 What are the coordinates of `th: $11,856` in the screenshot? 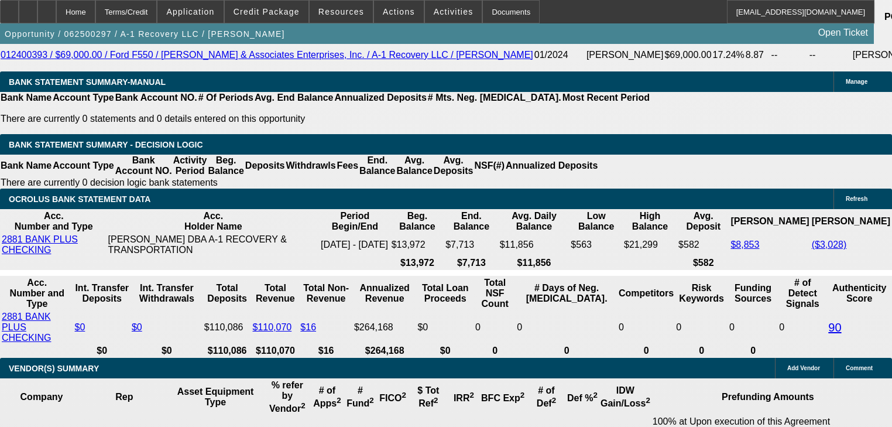 It's located at (535, 263).